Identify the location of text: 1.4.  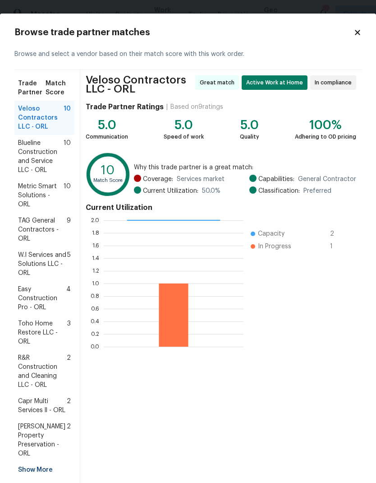
(96, 258).